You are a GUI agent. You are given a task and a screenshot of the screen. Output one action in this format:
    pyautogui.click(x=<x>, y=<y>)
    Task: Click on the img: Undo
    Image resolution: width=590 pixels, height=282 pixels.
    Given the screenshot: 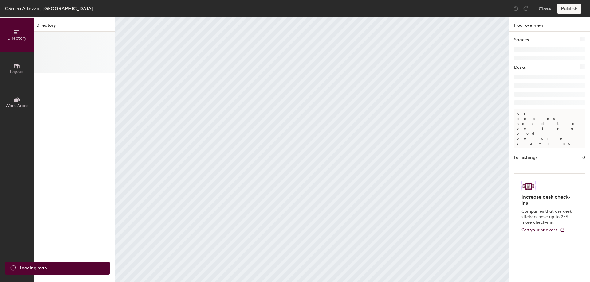 What is the action you would take?
    pyautogui.click(x=516, y=9)
    